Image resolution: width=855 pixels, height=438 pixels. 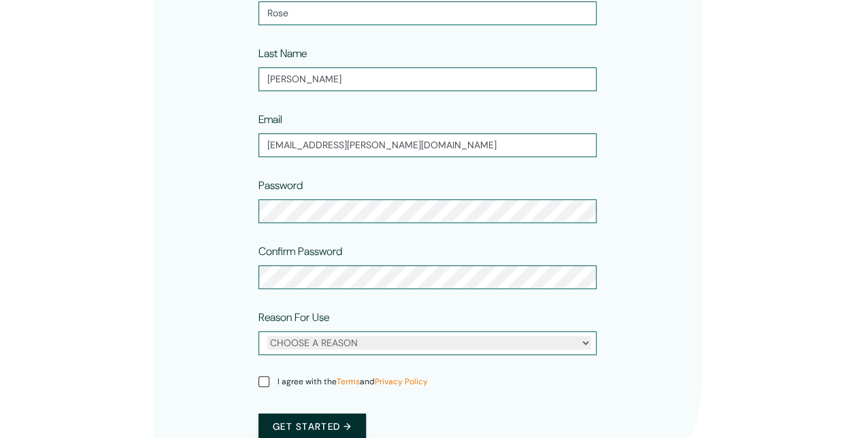 What do you see at coordinates (427, 145) in the screenshot?
I see `input: Email address` at bounding box center [427, 145].